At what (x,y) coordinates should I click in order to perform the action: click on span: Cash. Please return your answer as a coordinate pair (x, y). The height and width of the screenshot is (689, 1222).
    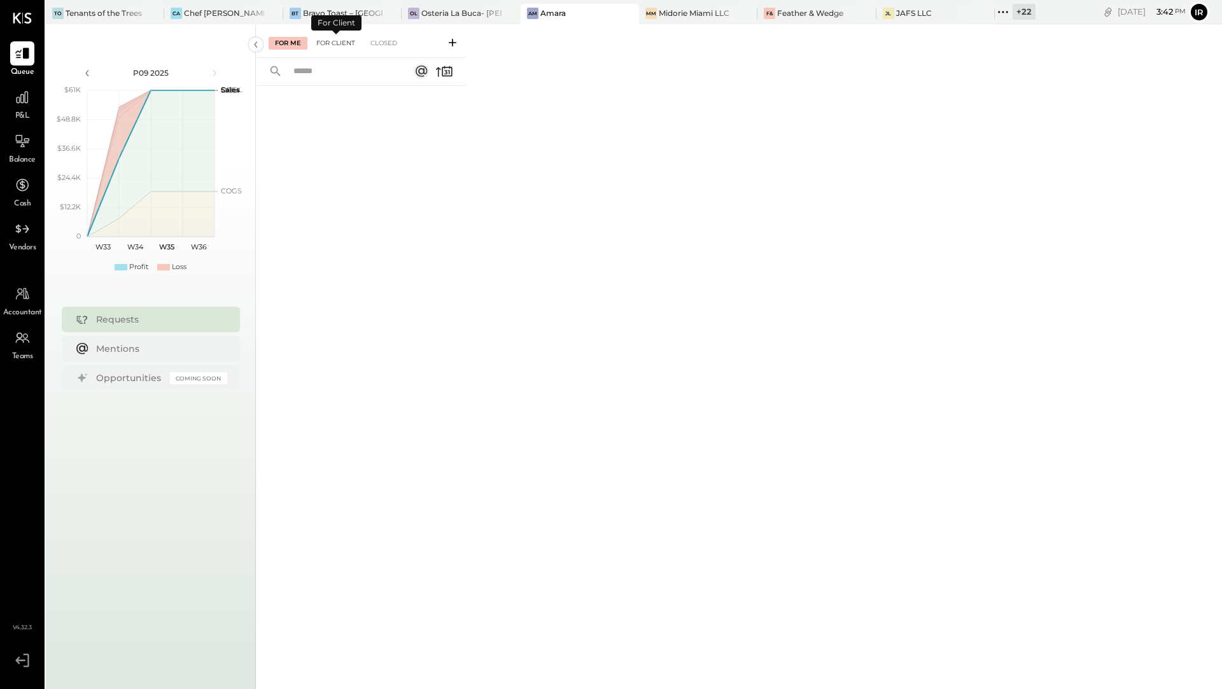
    Looking at the image, I should click on (22, 204).